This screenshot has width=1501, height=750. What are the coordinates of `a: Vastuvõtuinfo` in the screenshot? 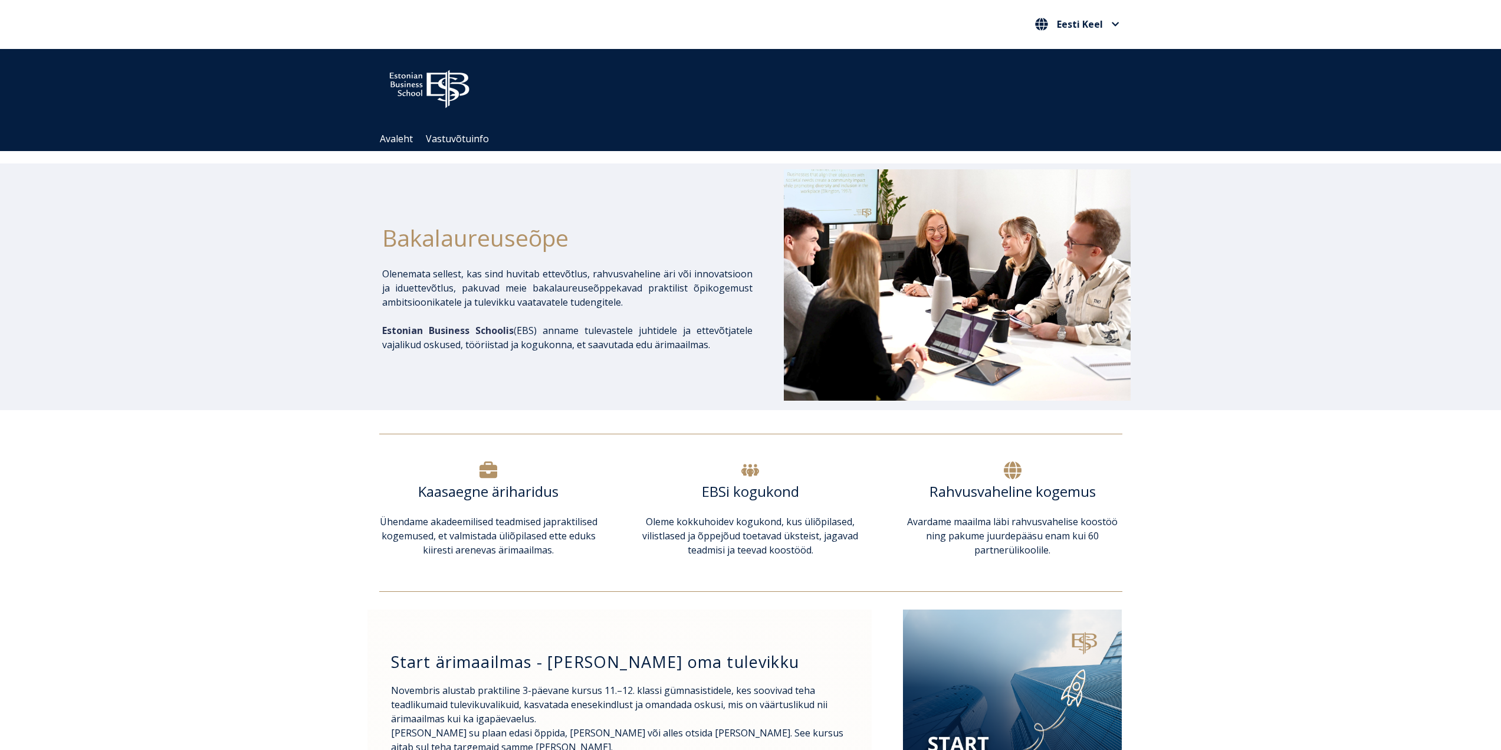 It's located at (457, 139).